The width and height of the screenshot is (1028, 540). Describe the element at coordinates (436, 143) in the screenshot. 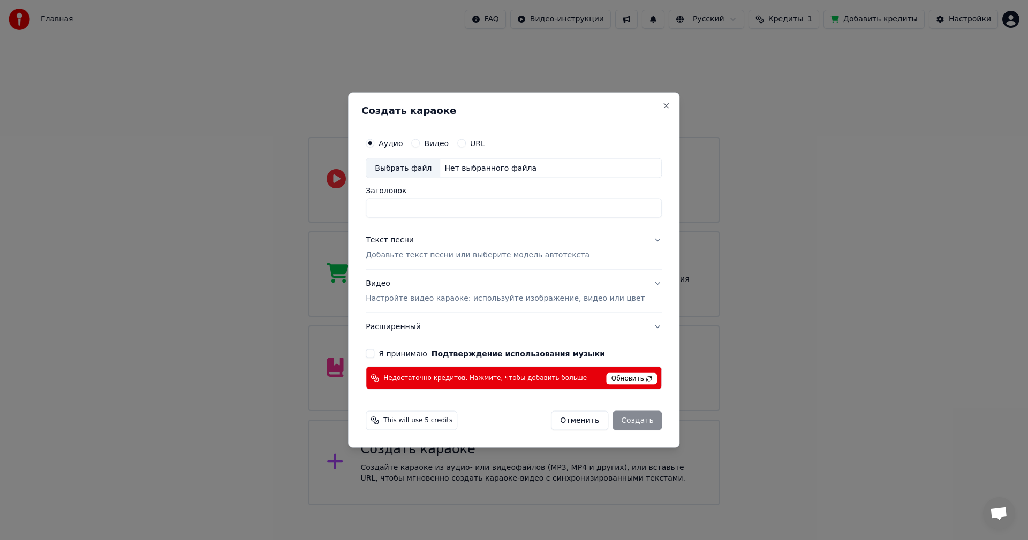

I see `label: Видео` at that location.